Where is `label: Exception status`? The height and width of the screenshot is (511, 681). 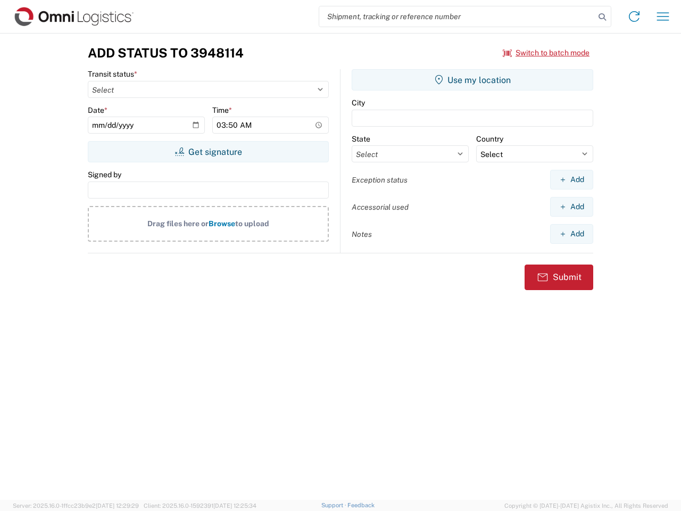 label: Exception status is located at coordinates (379, 180).